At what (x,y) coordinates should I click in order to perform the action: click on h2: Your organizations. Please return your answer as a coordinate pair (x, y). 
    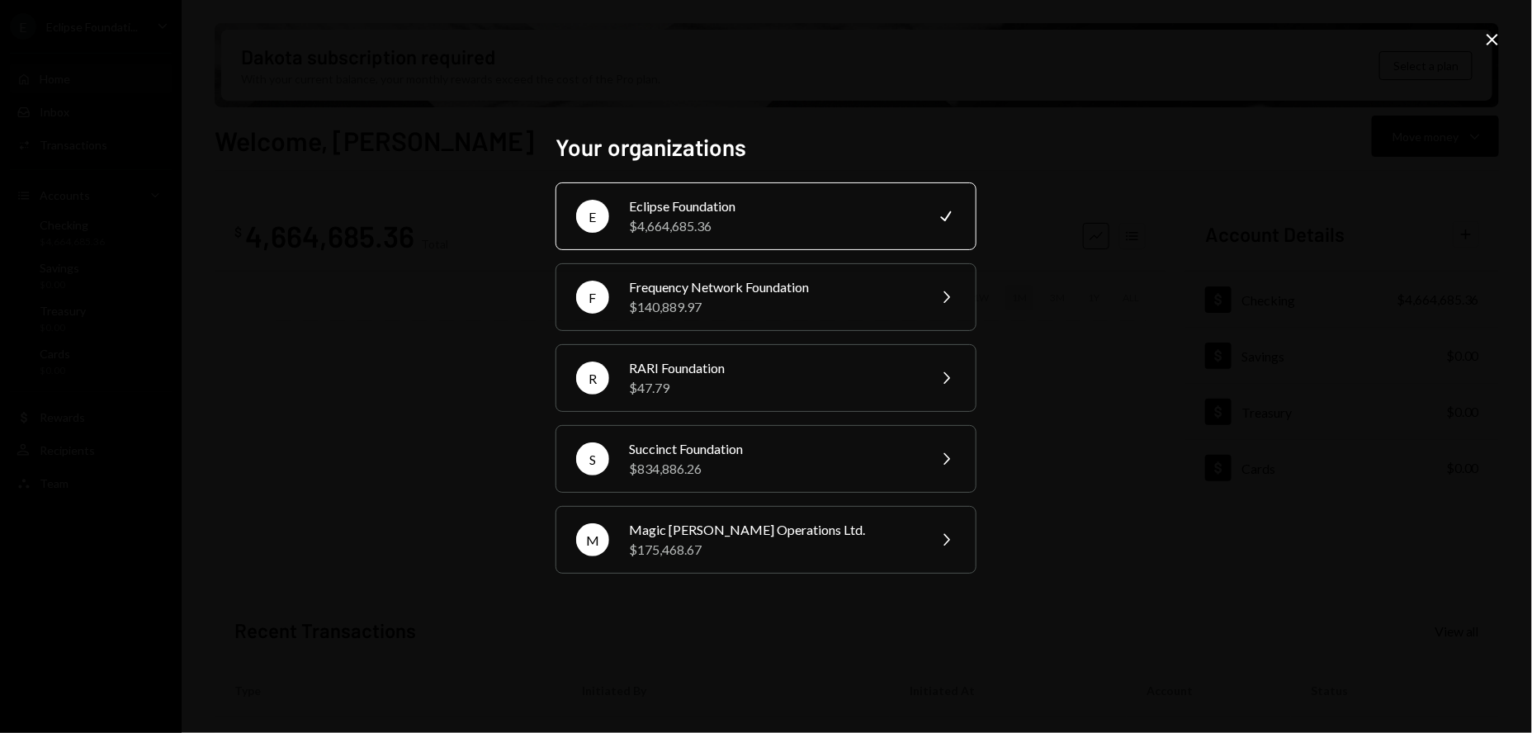
    Looking at the image, I should click on (766, 147).